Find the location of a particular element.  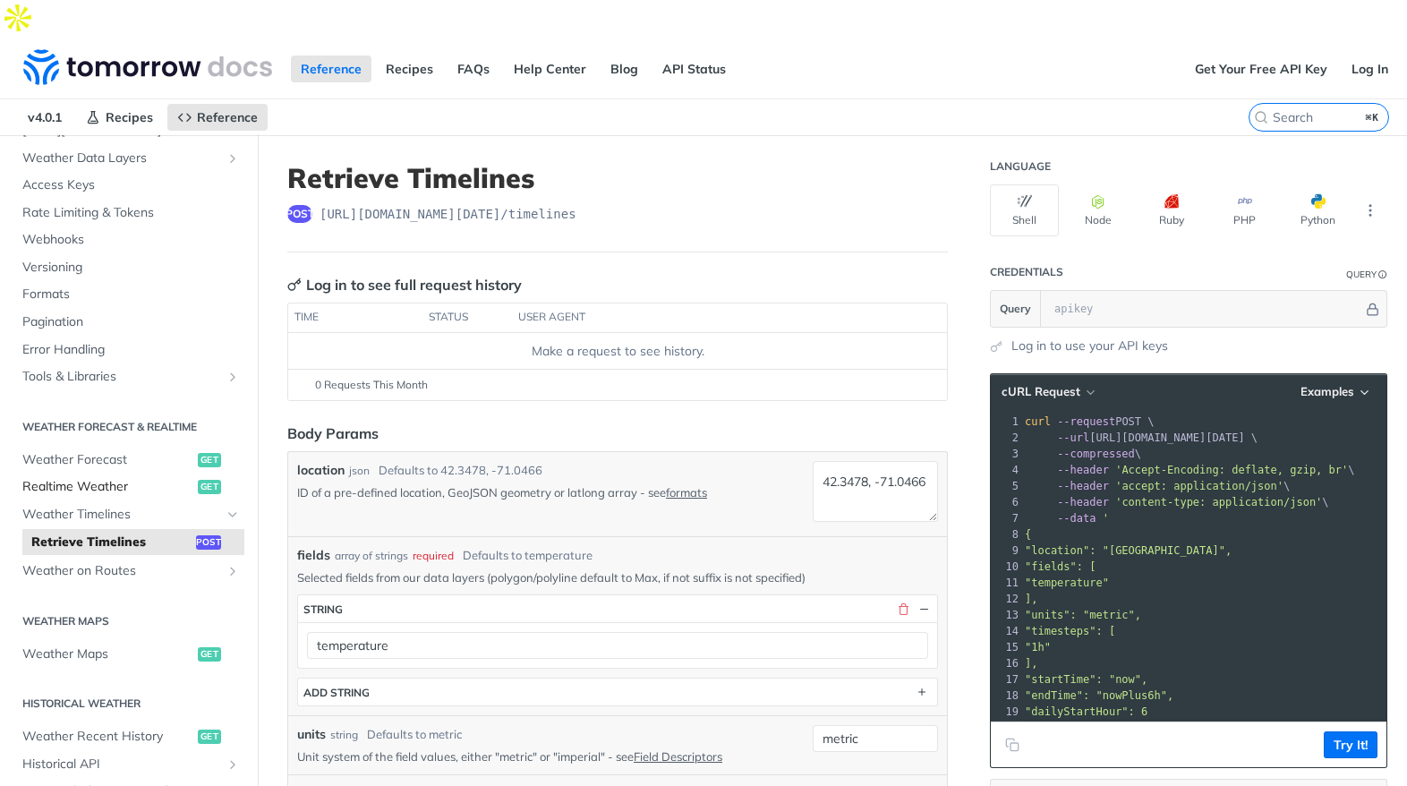

div: 11 is located at coordinates (1006, 583).